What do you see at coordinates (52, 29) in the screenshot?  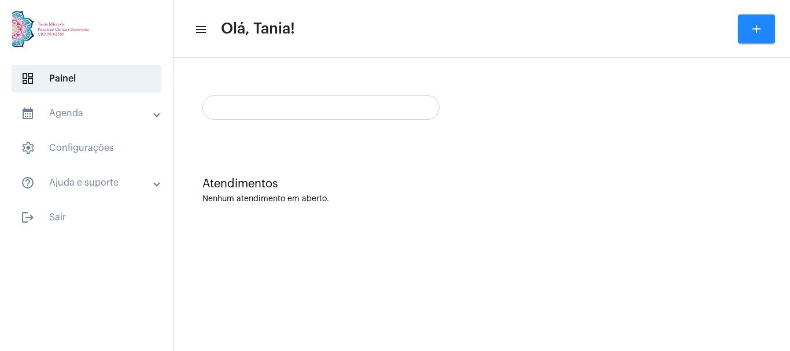 I see `img: 82f91219-cc54-a9e9-c892-318f5ec67ab1.jpg` at bounding box center [52, 29].